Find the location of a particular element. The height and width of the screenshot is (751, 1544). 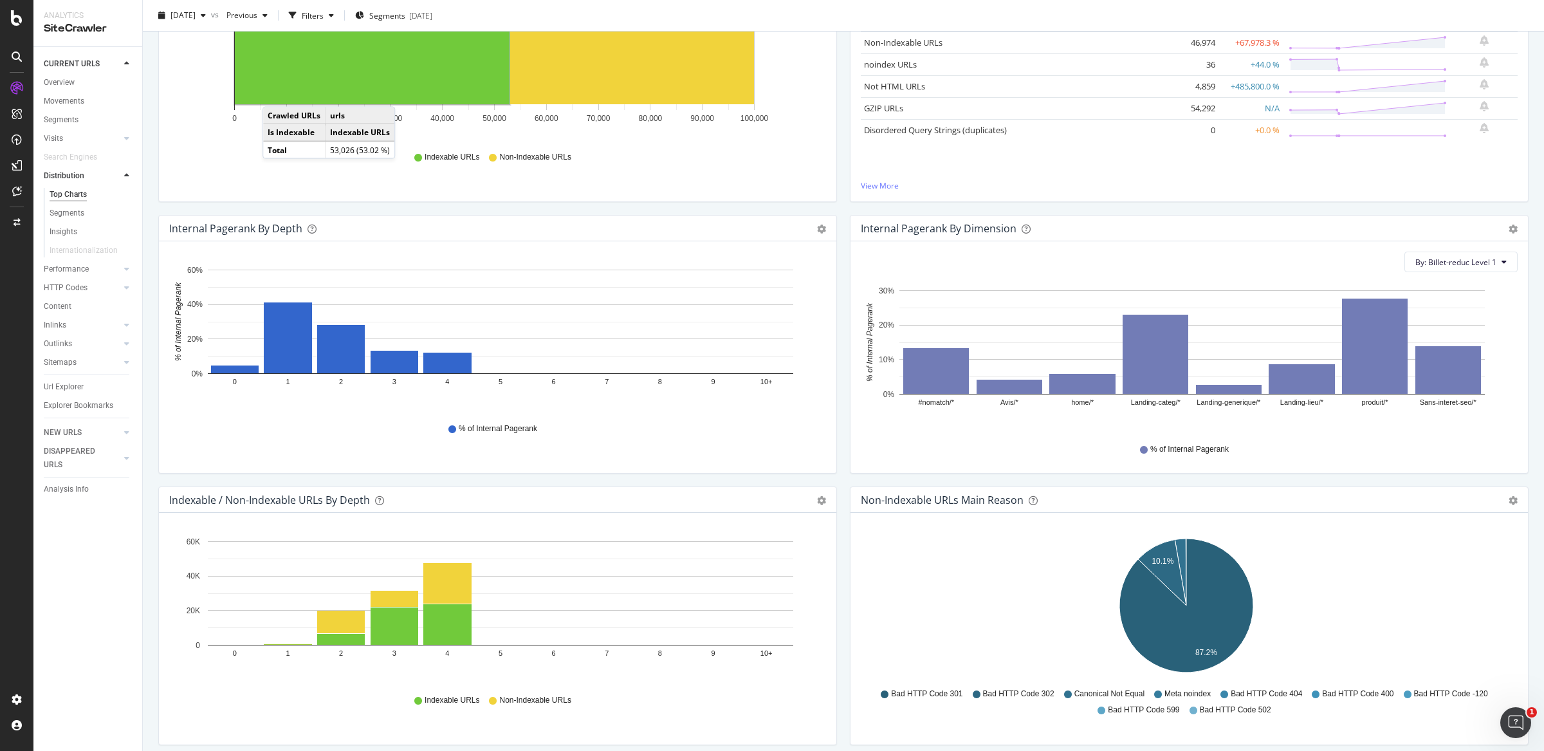

a: Movements is located at coordinates (88, 101).